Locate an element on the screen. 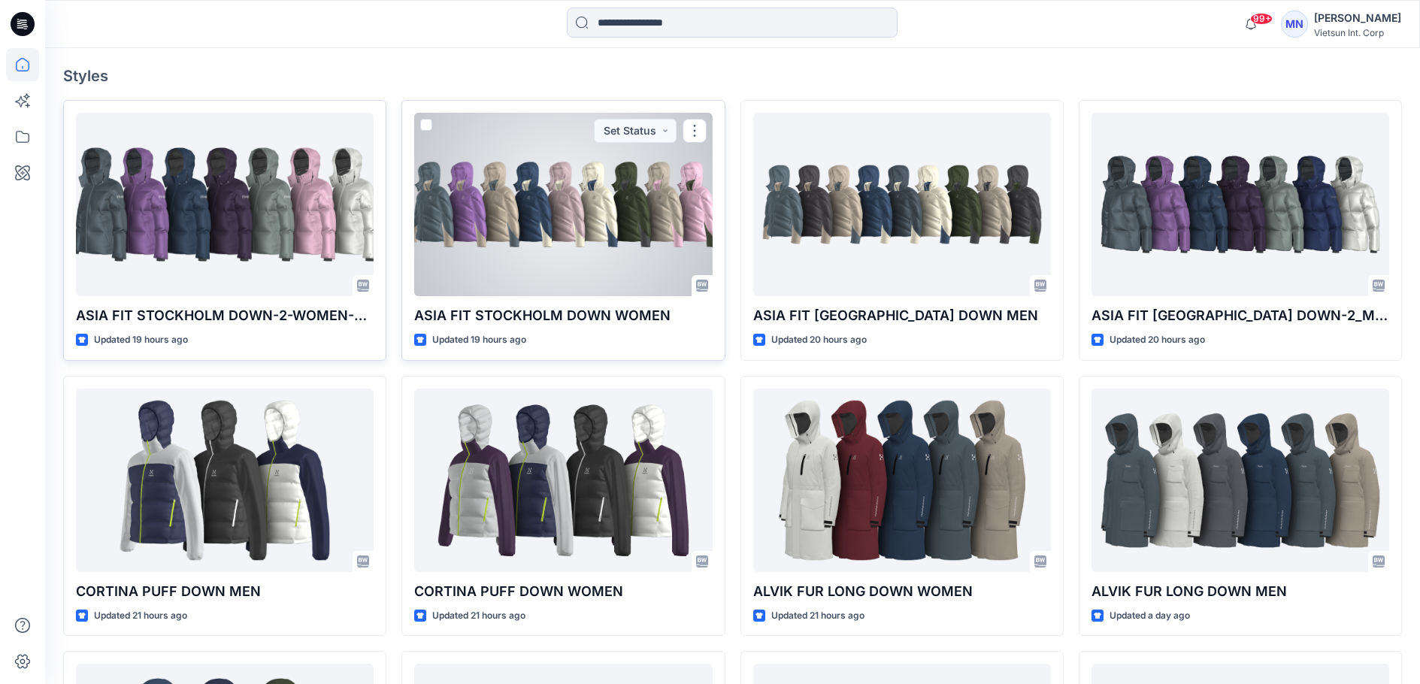 This screenshot has width=1420, height=684. a: ASIA FIT STOCKHOLM DOWN MEN is located at coordinates (902, 204).